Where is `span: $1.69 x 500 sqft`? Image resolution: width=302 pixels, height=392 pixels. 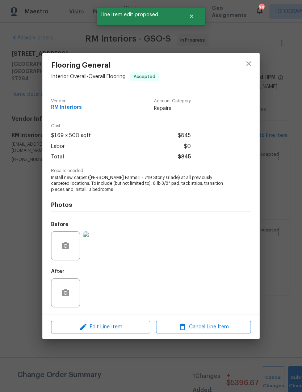
span: $1.69 x 500 sqft is located at coordinates (71, 136).